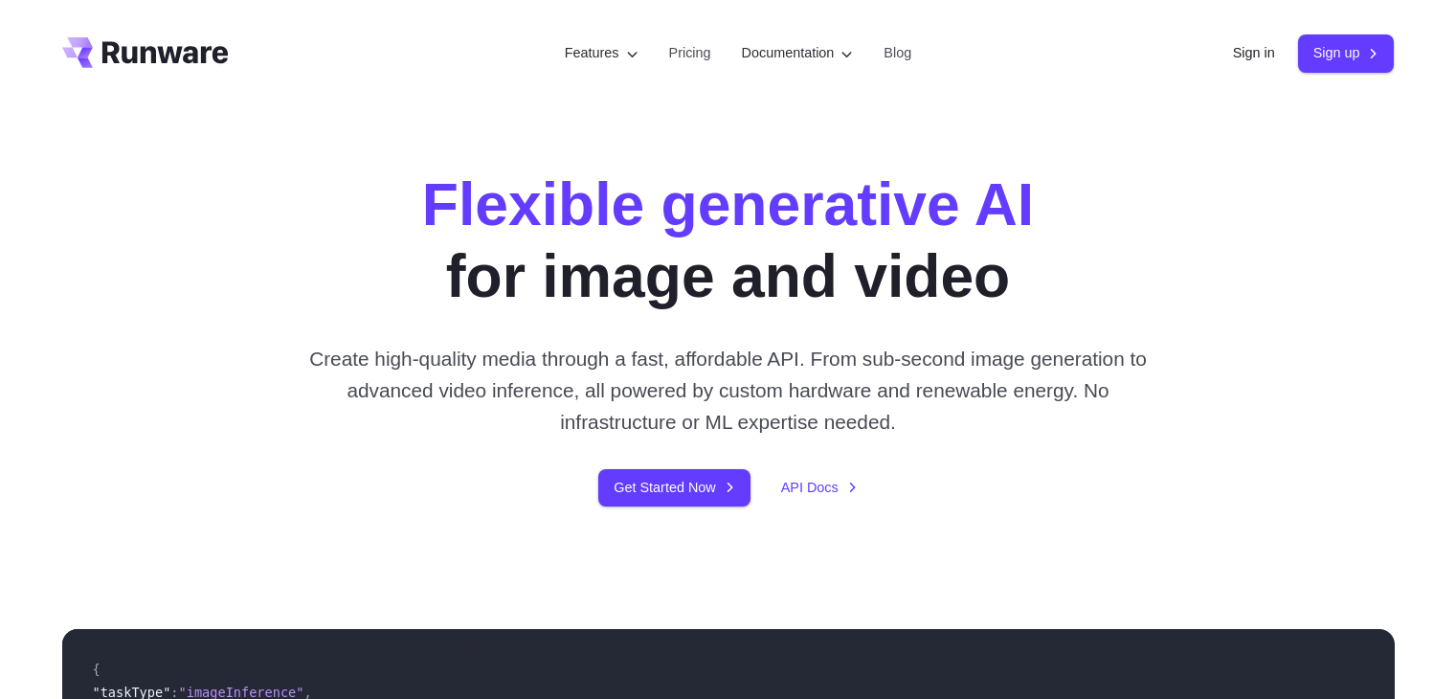 Image resolution: width=1456 pixels, height=699 pixels. What do you see at coordinates (897, 53) in the screenshot?
I see `a: Blog` at bounding box center [897, 53].